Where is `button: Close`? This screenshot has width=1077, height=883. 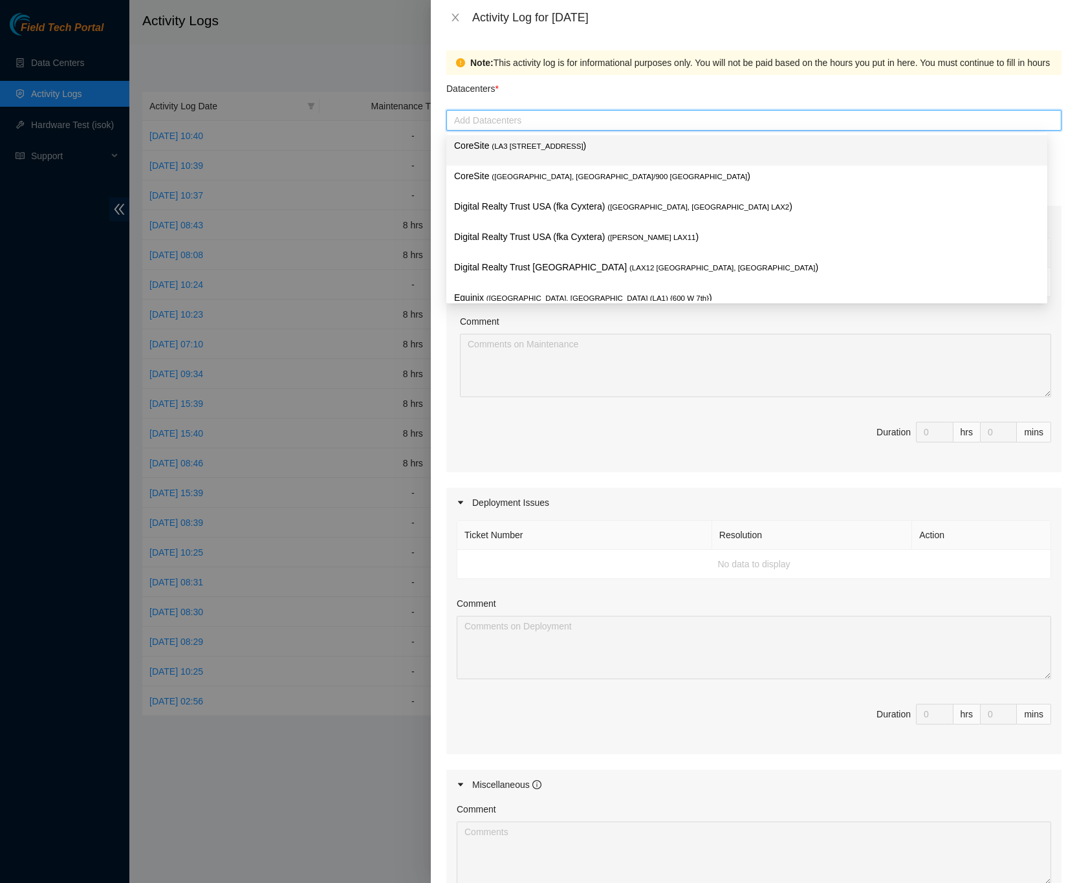
button: Close is located at coordinates (456, 17).